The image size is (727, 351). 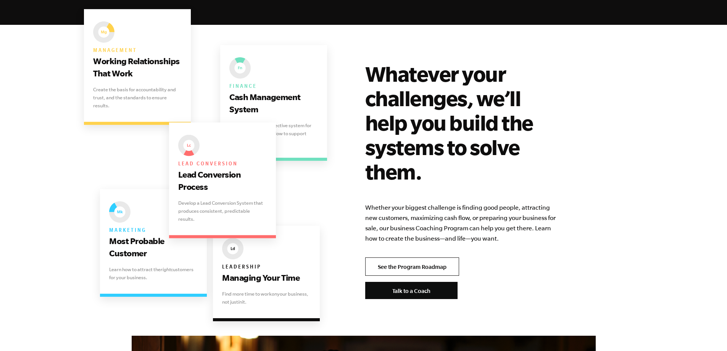 What do you see at coordinates (104, 32) in the screenshot?
I see `img: EMyth The Seven Essential Systems: Management` at bounding box center [104, 32].